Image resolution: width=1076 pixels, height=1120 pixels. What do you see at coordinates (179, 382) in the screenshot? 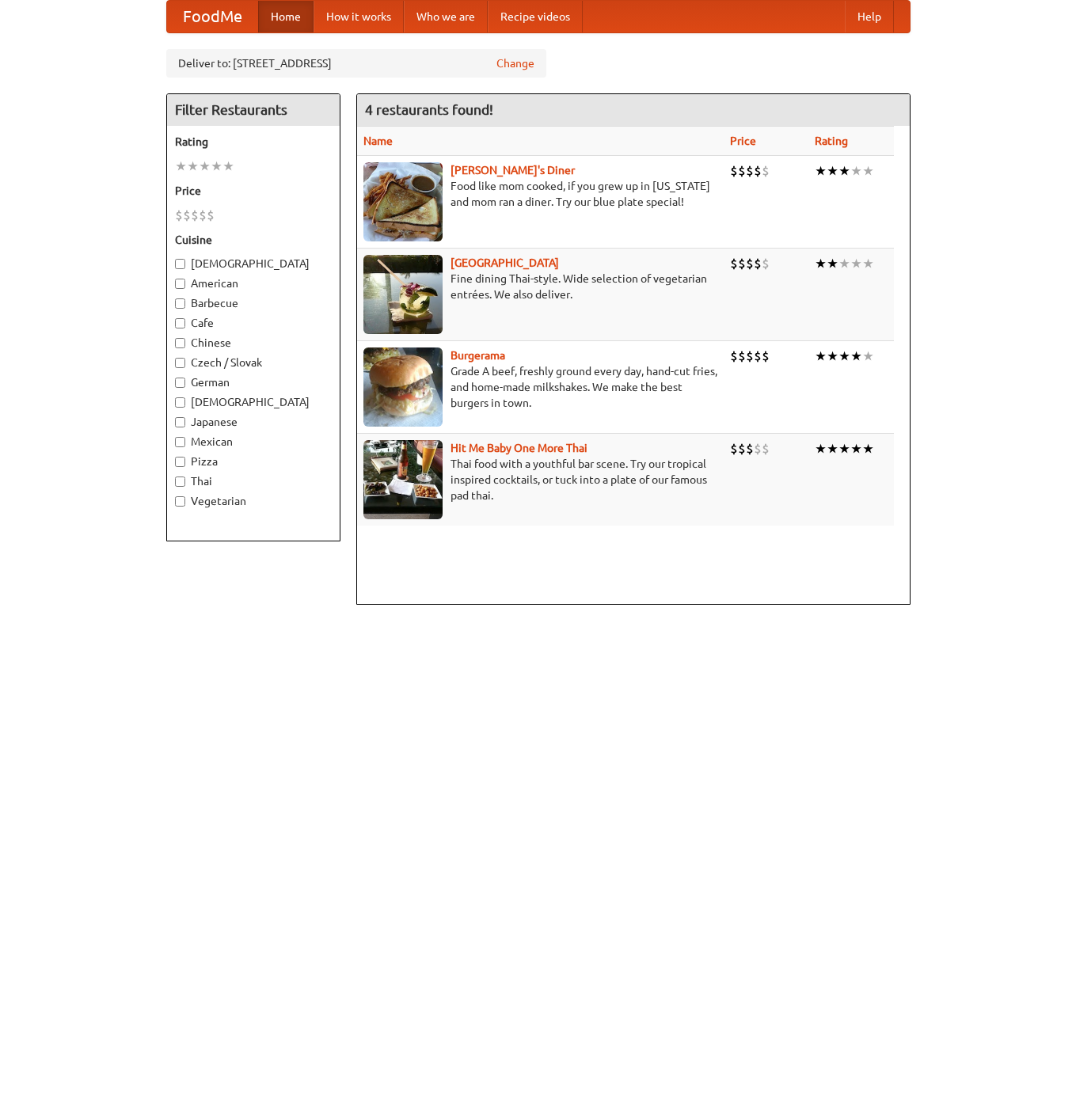
I see `input: German` at bounding box center [179, 382].